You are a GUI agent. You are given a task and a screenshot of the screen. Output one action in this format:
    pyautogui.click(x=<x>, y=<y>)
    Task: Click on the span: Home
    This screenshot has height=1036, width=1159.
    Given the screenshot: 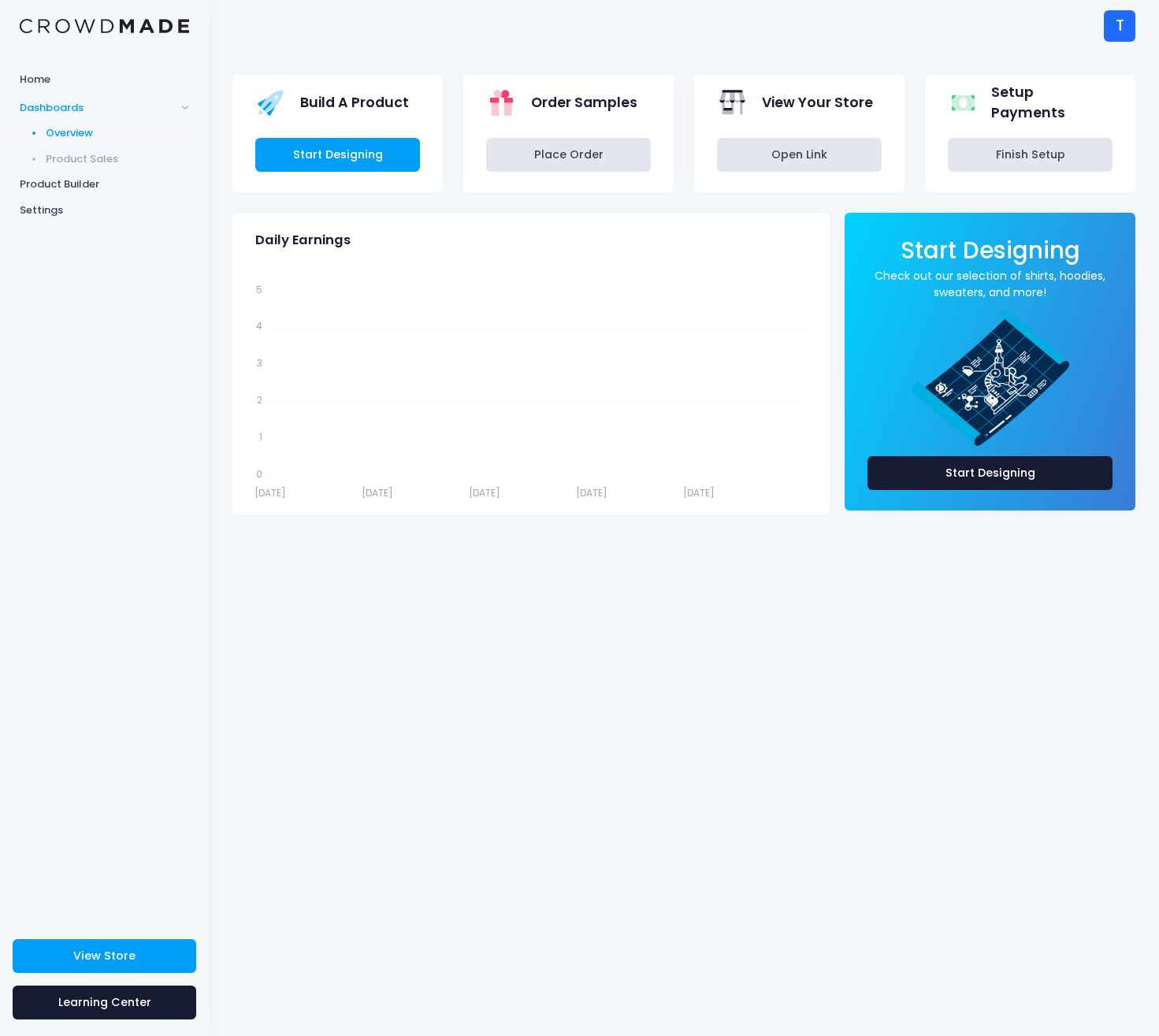 What is the action you would take?
    pyautogui.click(x=104, y=80)
    